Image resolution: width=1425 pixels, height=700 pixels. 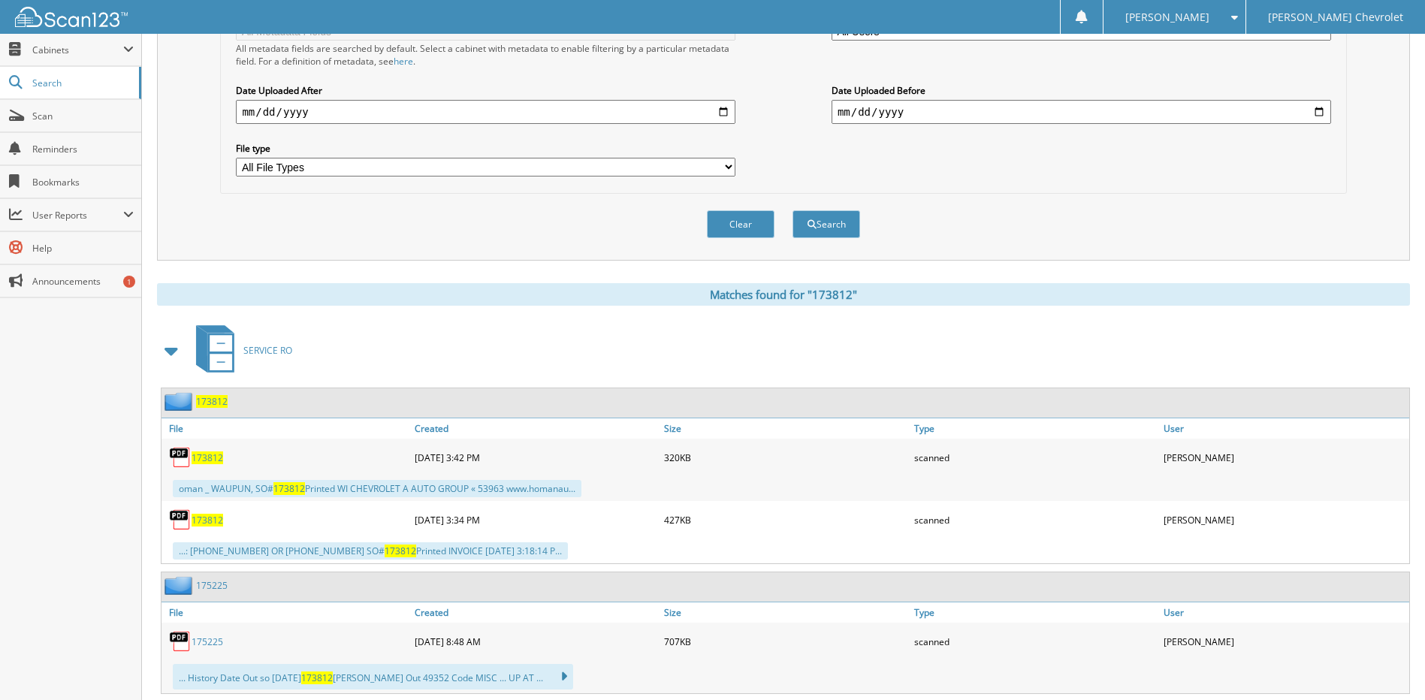 What do you see at coordinates (485, 90) in the screenshot?
I see `label: Date Uploaded After` at bounding box center [485, 90].